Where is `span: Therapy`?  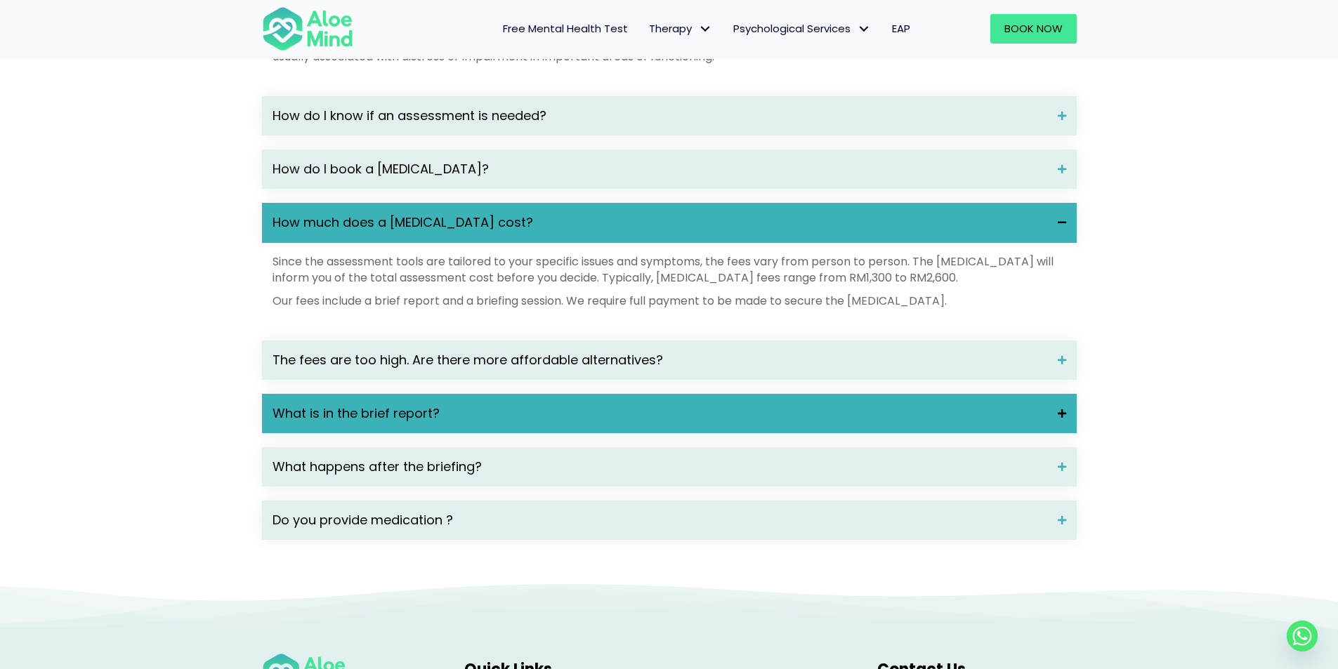 span: Therapy is located at coordinates (680, 28).